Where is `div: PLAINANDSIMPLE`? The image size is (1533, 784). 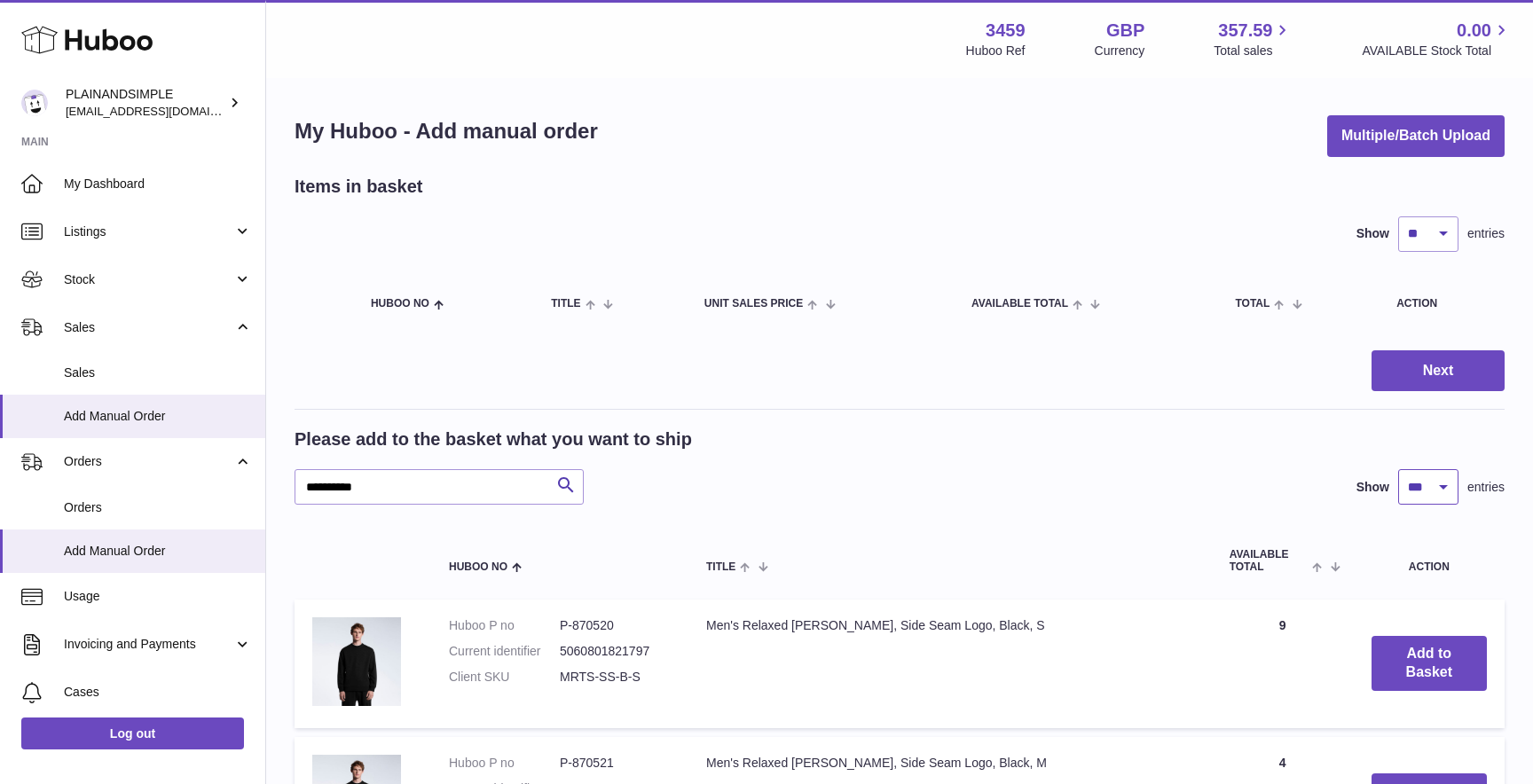
div: PLAINANDSIMPLE is located at coordinates (146, 102).